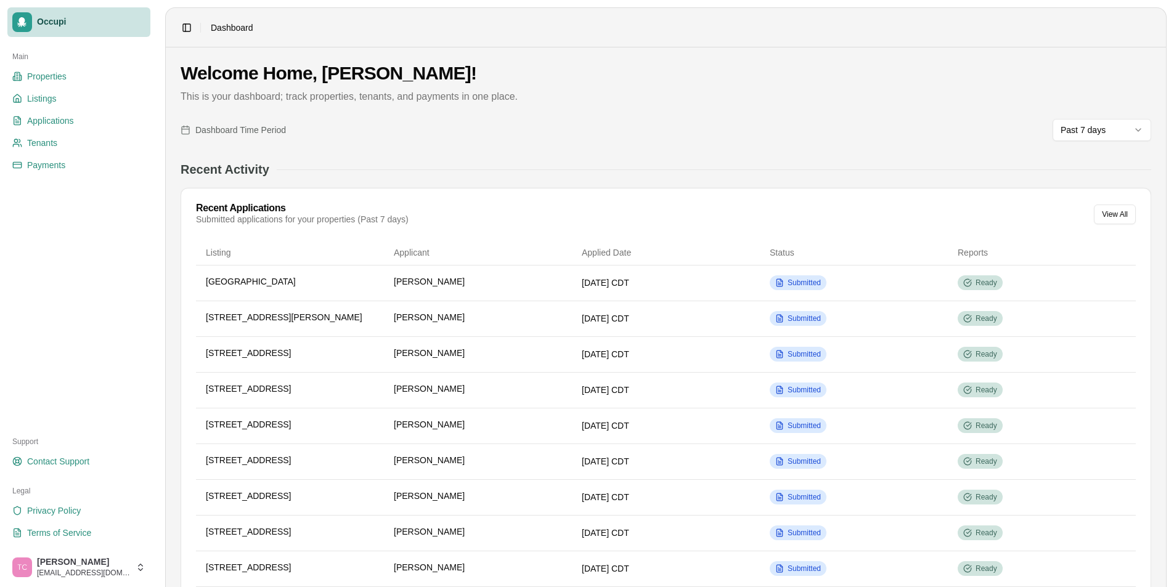 The width and height of the screenshot is (1174, 587). I want to click on span: Payments, so click(46, 165).